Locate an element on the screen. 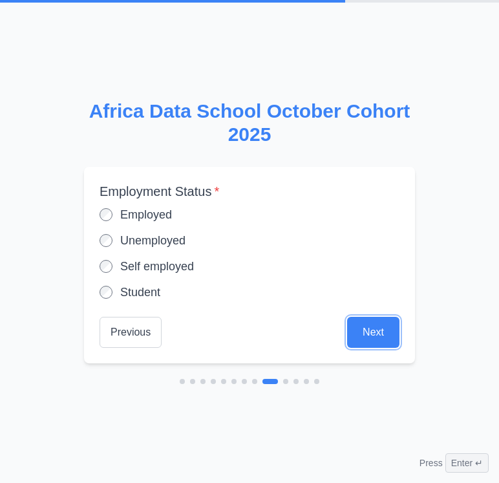 The width and height of the screenshot is (499, 483). label: Unemployed is located at coordinates (152, 240).